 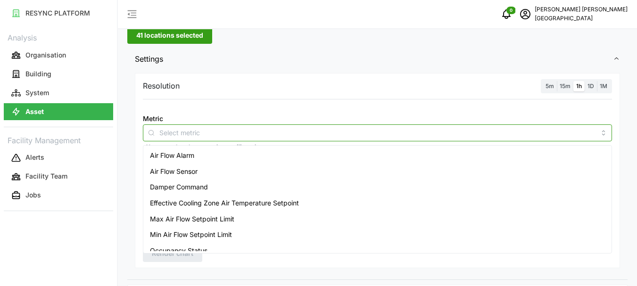 What do you see at coordinates (37, 93) in the screenshot?
I see `p: System` at bounding box center [37, 93].